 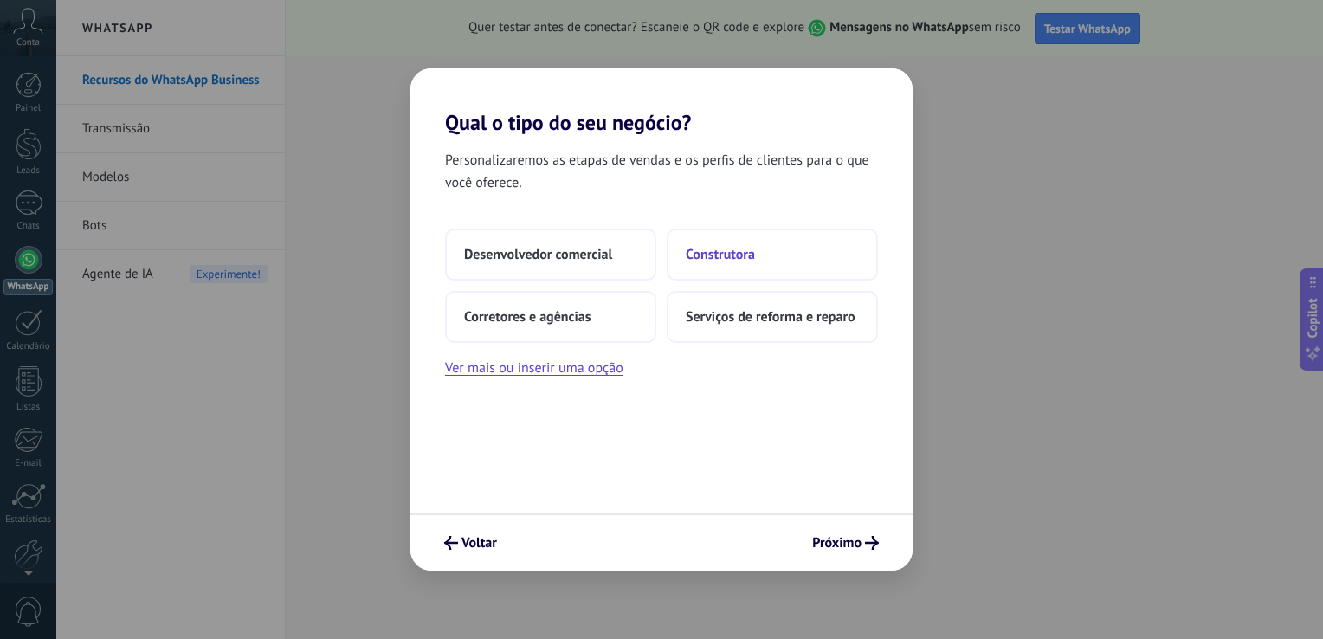 I want to click on span: Próximo, so click(x=836, y=543).